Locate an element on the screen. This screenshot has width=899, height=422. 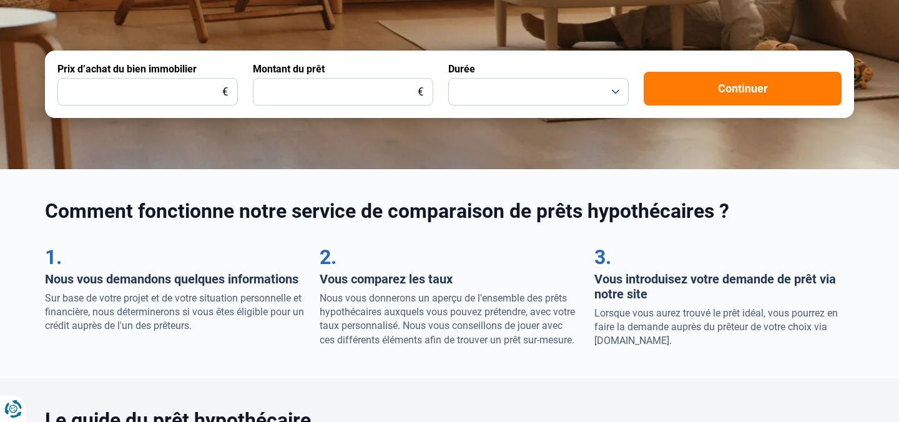
label: Montant du prêt is located at coordinates (289, 69).